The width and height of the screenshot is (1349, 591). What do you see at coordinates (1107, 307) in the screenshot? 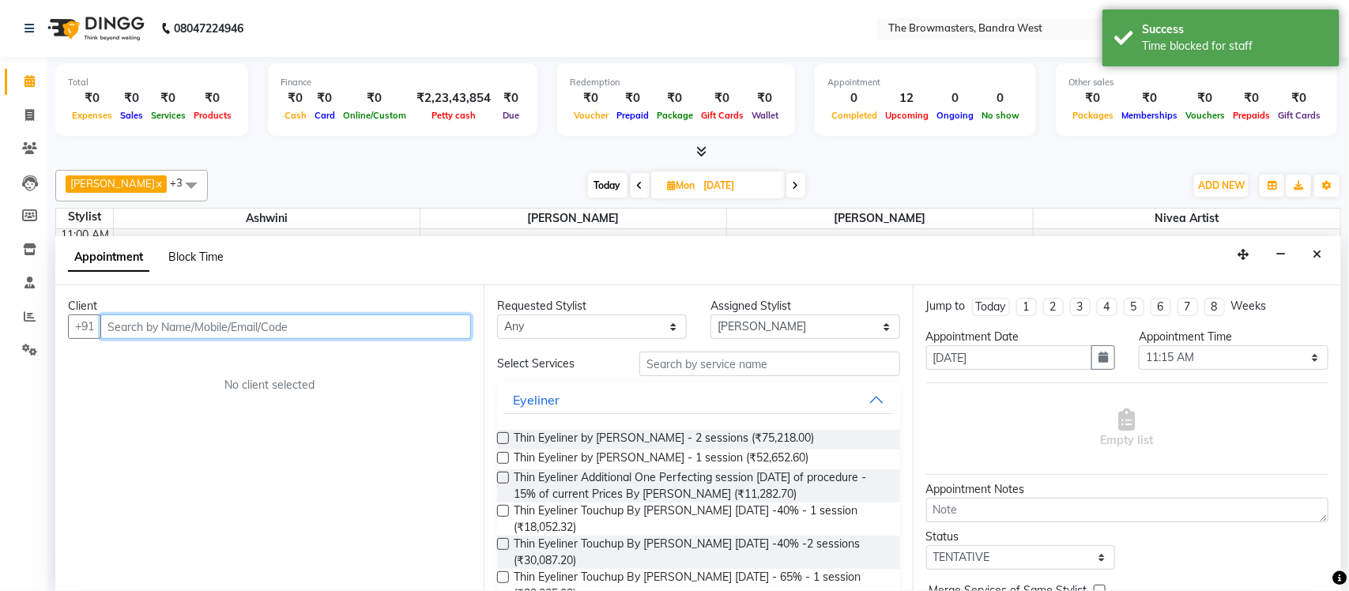
I see `li: 4` at bounding box center [1107, 307].